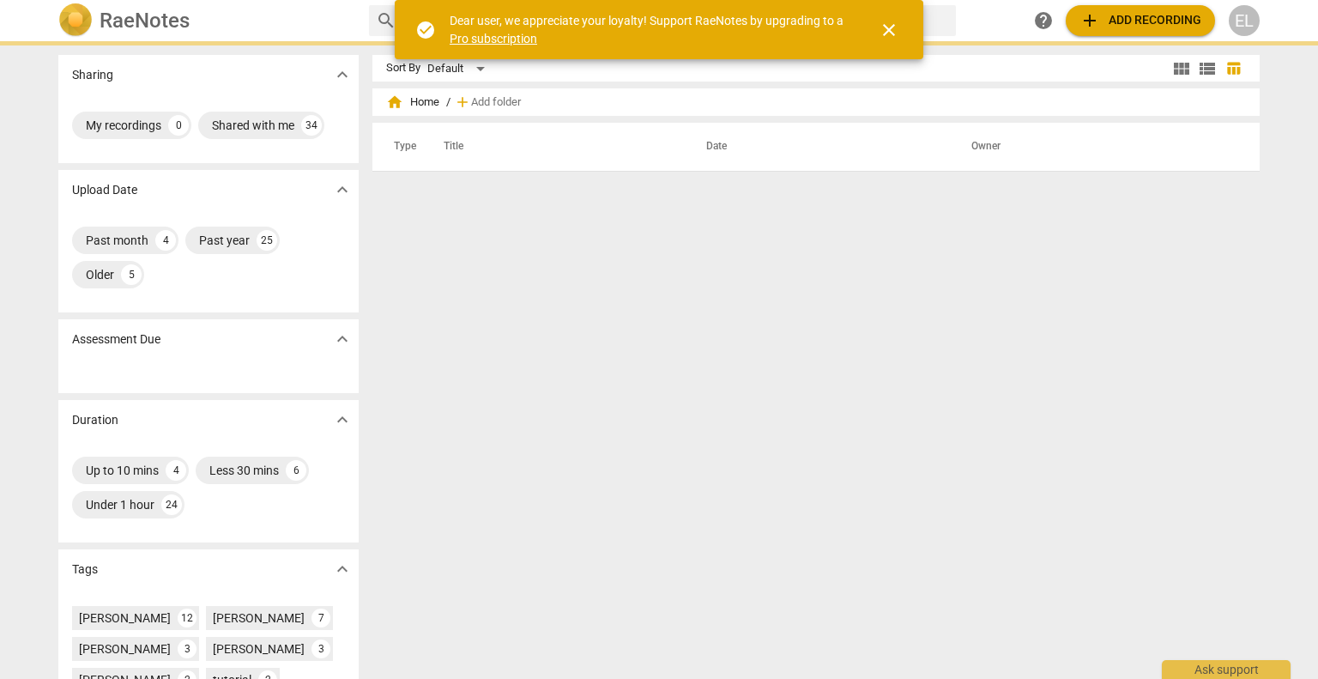 The image size is (1318, 679). Describe the element at coordinates (120, 505) in the screenshot. I see `div: Under 1 hour` at that location.